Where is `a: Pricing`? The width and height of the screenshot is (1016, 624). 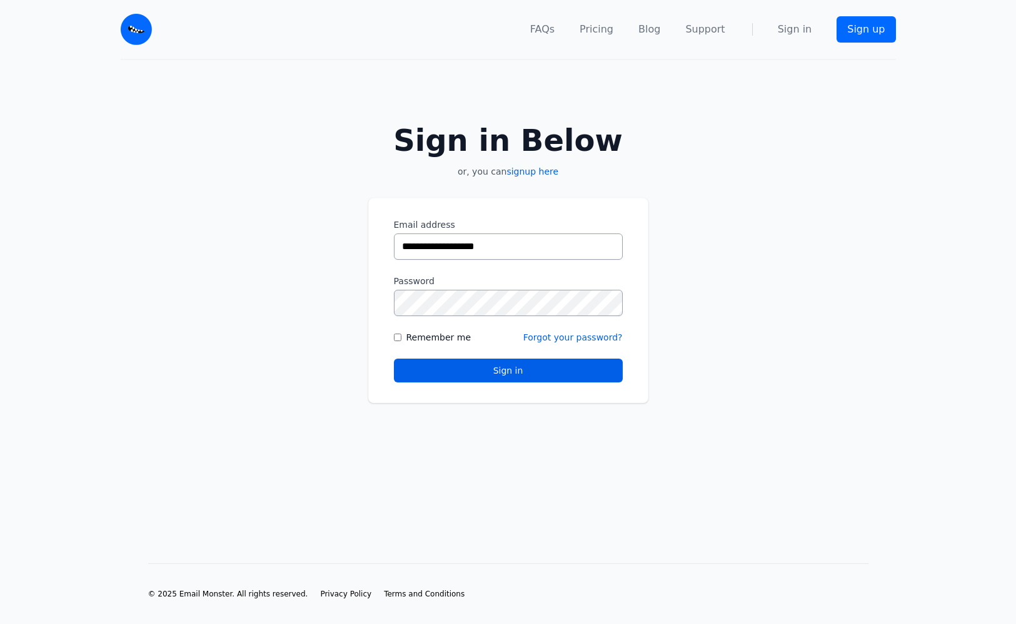
a: Pricing is located at coordinates (597, 29).